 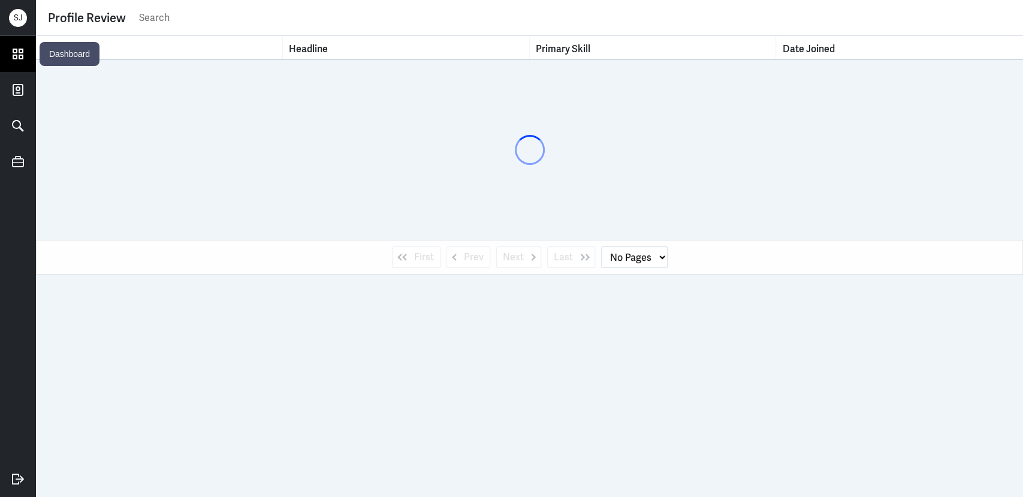 What do you see at coordinates (518, 257) in the screenshot?
I see `button: Next` at bounding box center [518, 257].